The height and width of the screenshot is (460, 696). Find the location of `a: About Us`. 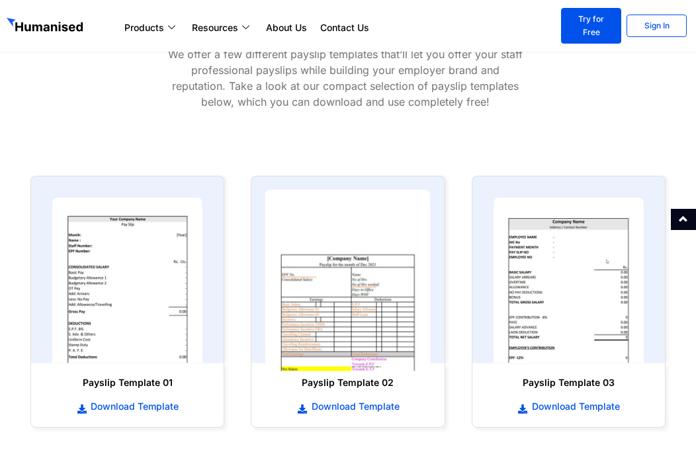

a: About Us is located at coordinates (286, 28).